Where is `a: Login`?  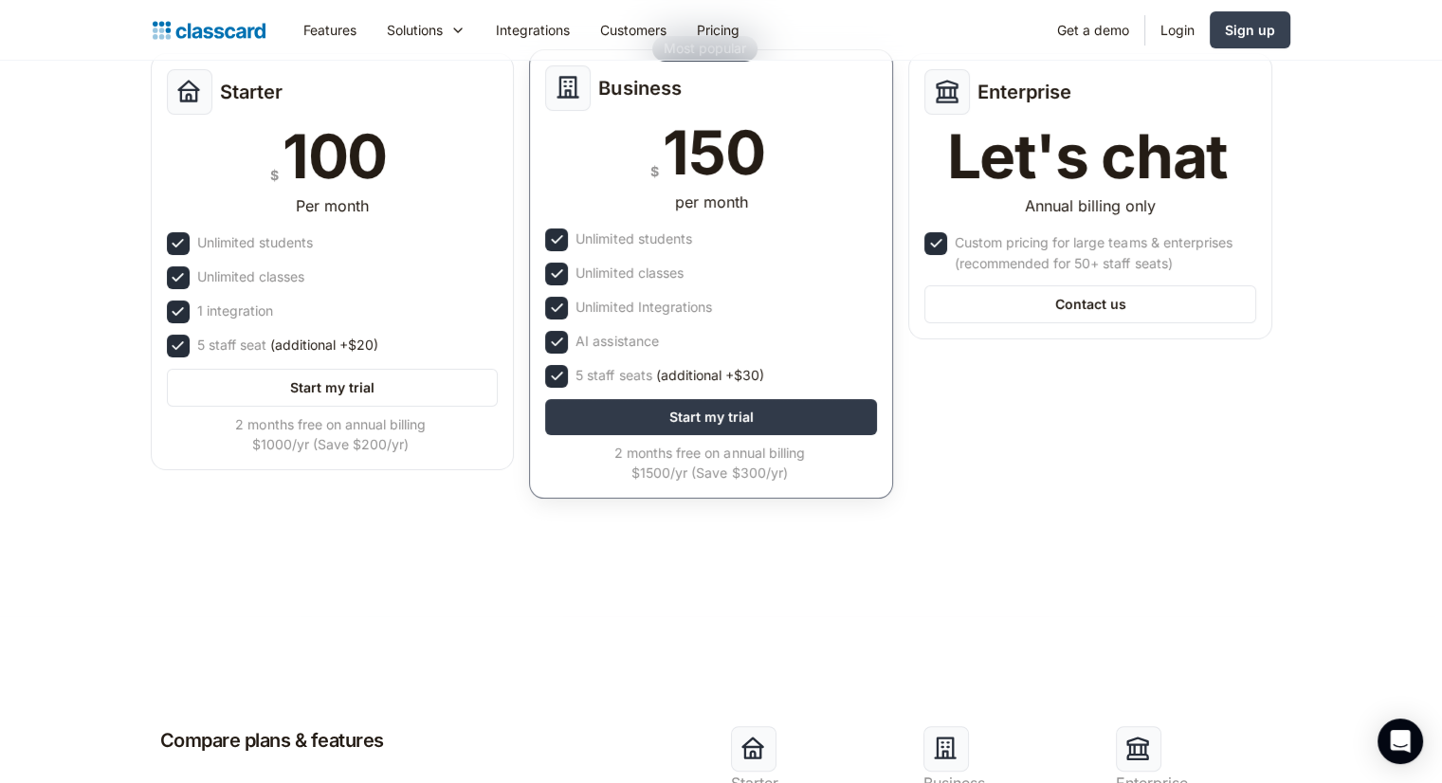 a: Login is located at coordinates (1177, 29).